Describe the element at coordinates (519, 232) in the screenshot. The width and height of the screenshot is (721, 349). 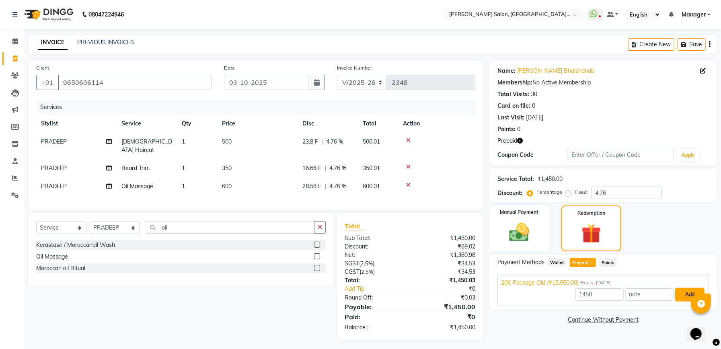
I see `img: _cash.svg` at that location.